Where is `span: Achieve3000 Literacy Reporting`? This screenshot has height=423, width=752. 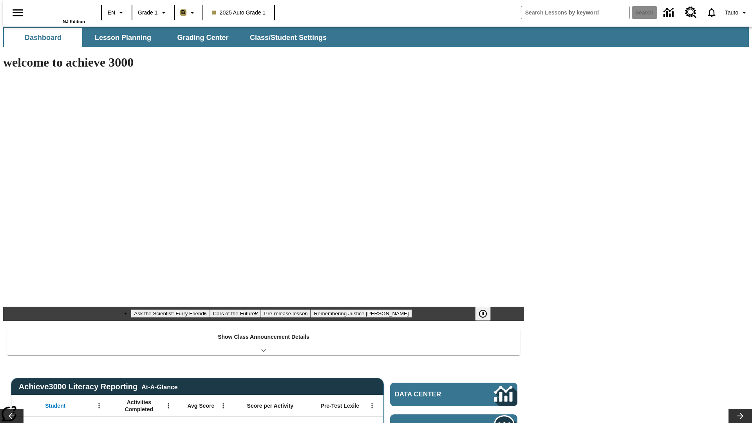
span: Achieve3000 Literacy Reporting is located at coordinates (98, 387).